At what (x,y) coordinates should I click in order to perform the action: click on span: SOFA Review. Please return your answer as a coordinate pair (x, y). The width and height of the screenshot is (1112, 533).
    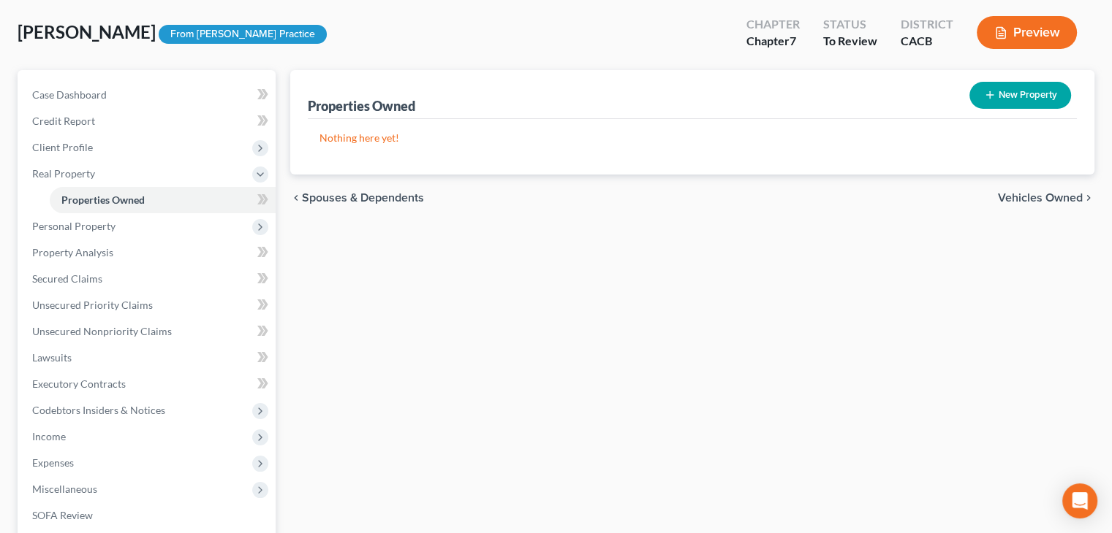
    Looking at the image, I should click on (62, 515).